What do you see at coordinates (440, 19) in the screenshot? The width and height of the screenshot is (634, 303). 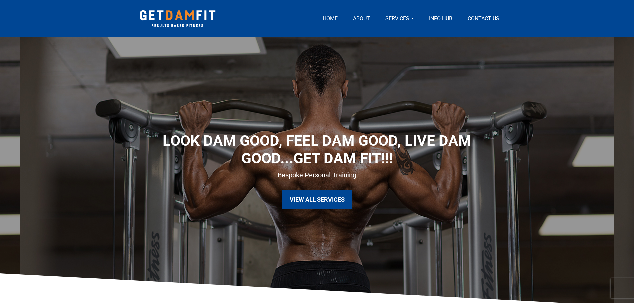 I see `a: Info Hub` at bounding box center [440, 19].